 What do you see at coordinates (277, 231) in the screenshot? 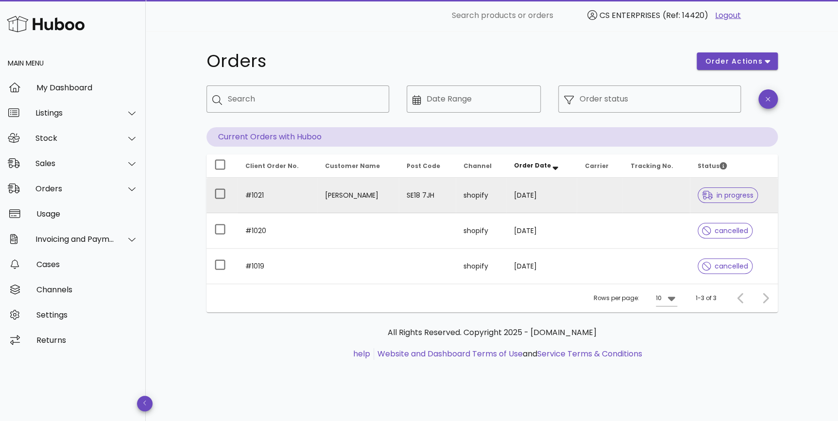
I see `td: #1020` at bounding box center [277, 231].